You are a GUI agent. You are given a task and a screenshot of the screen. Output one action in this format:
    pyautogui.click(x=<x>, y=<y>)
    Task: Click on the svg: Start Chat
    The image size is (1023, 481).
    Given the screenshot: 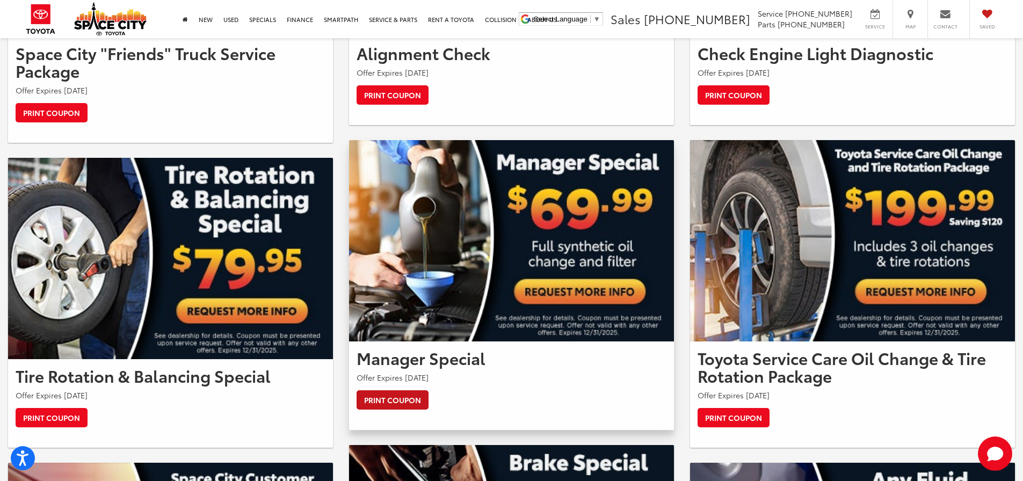 What is the action you would take?
    pyautogui.click(x=995, y=454)
    